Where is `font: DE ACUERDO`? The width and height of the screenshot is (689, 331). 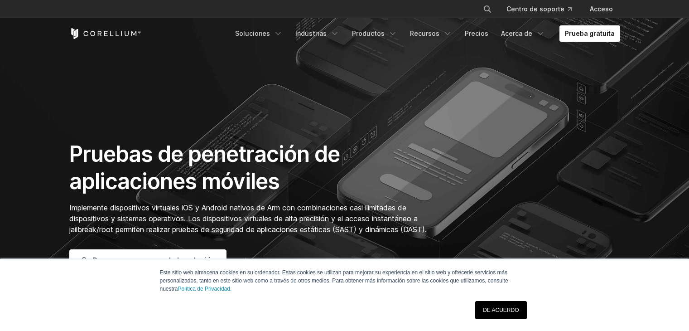 font: DE ACUERDO is located at coordinates (501, 310).